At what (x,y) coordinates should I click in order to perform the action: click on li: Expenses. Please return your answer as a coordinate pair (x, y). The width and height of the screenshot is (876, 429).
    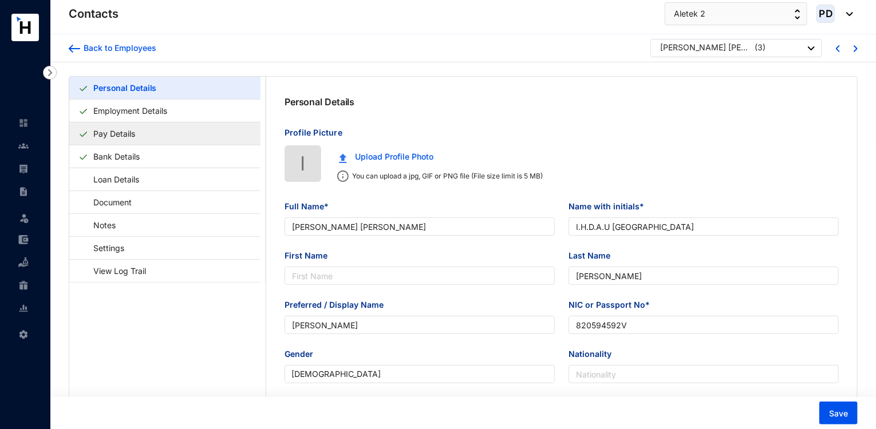
    Looking at the image, I should click on (23, 240).